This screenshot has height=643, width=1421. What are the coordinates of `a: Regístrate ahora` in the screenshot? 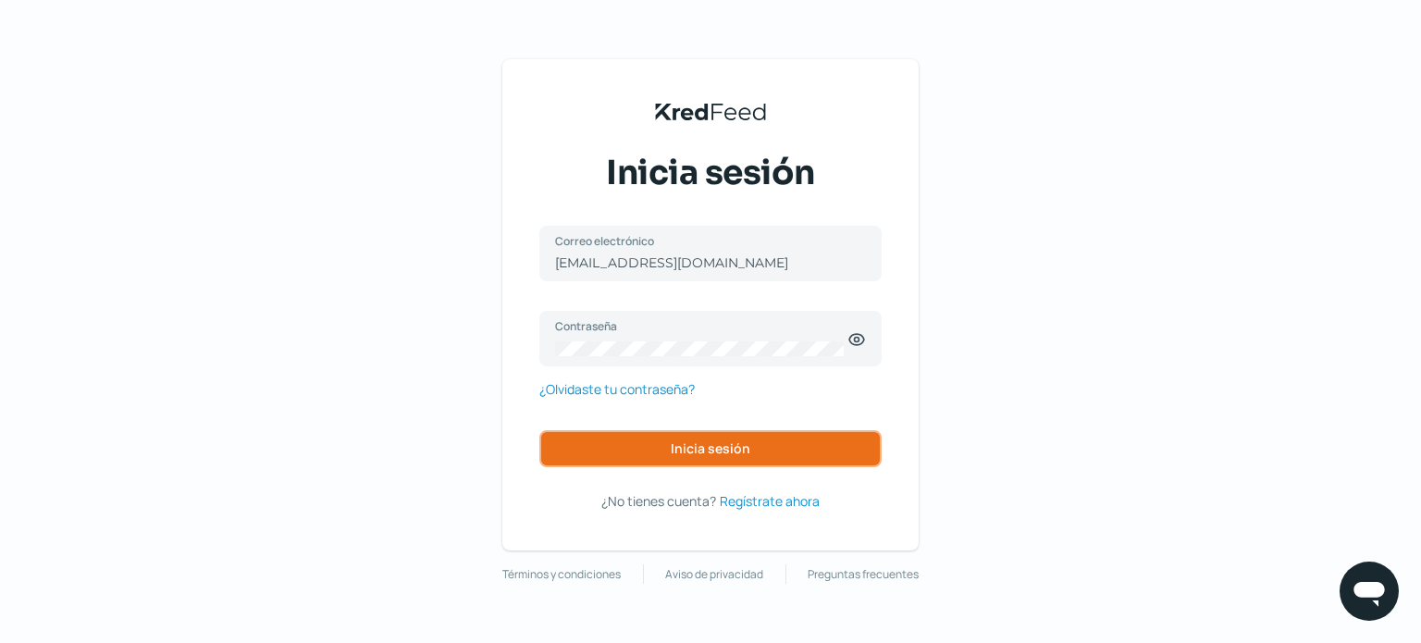 It's located at (770, 501).